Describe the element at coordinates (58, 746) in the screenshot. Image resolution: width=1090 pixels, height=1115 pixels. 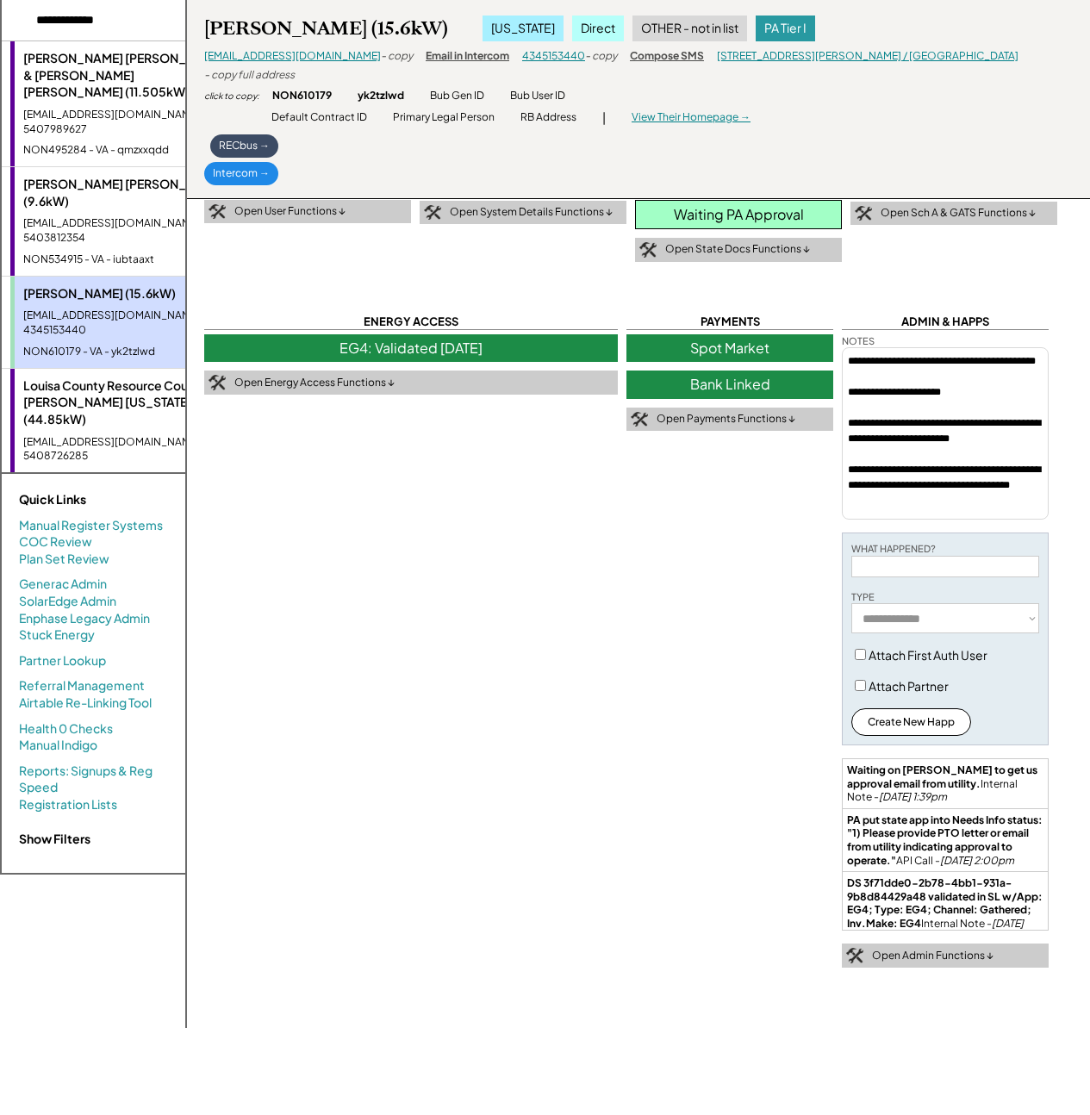
I see `a: Manual Indigo` at that location.